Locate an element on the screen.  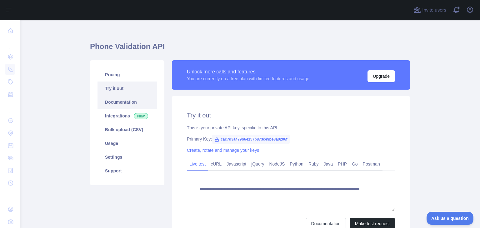
a: PHP is located at coordinates (342, 164).